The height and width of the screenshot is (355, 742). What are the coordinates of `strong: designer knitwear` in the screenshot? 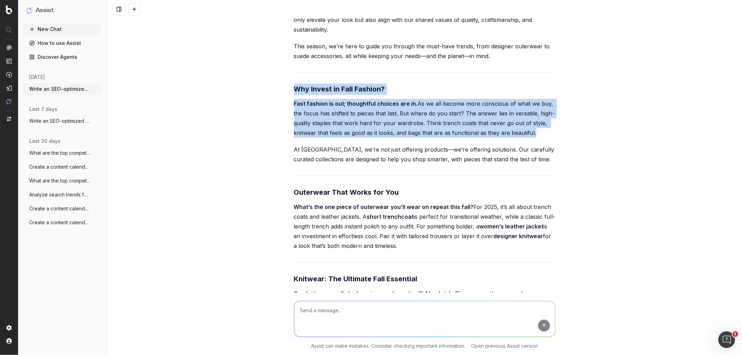 It's located at (518, 236).